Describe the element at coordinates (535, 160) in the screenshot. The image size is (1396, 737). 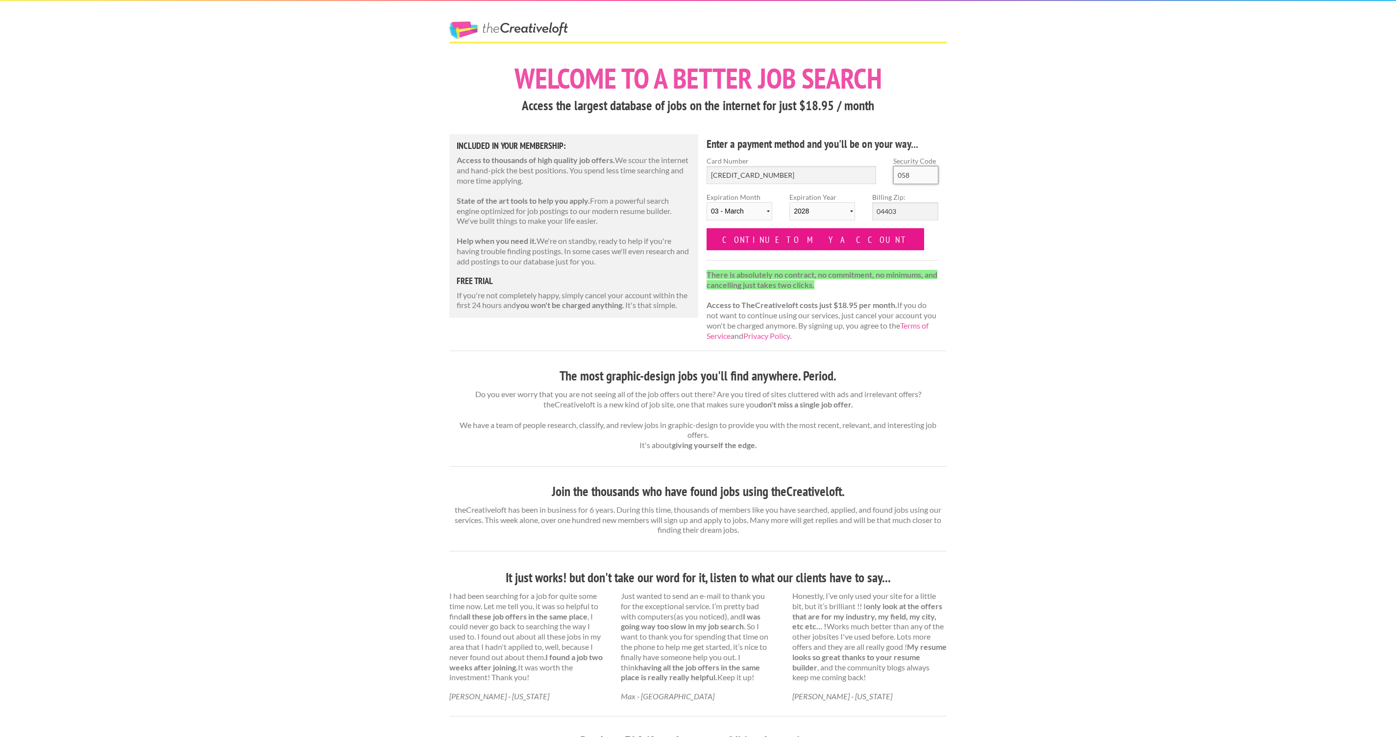
I see `strong: Access to thousands of high quality job offers.` at that location.